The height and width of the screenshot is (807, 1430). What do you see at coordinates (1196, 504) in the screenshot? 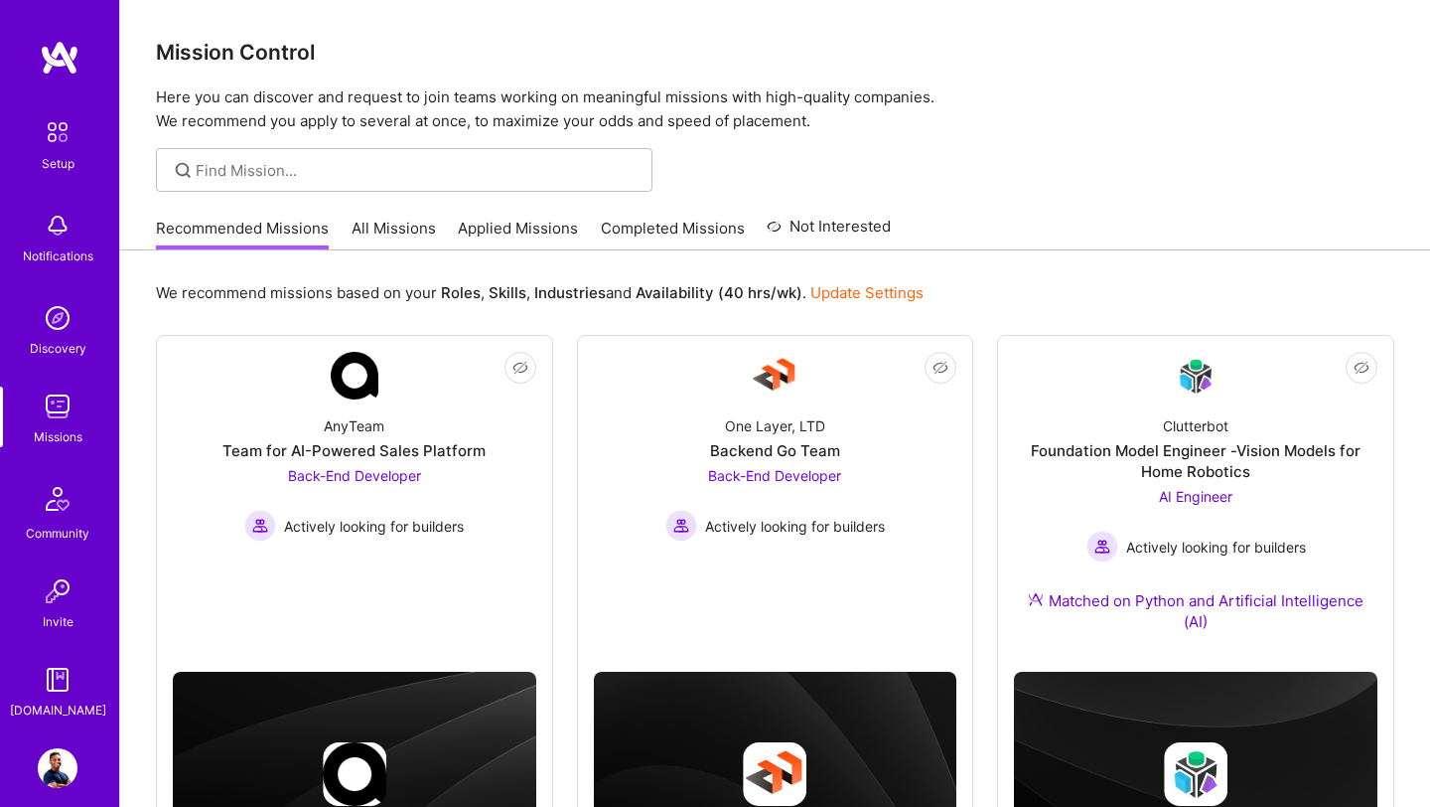
I see `a: Company LogoClutterbotFoundation Model Engineer -Vision Models for Home RoboticsAI Engineer Activ...` at bounding box center [1196, 504].